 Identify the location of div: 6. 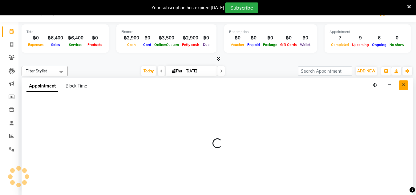
(379, 38).